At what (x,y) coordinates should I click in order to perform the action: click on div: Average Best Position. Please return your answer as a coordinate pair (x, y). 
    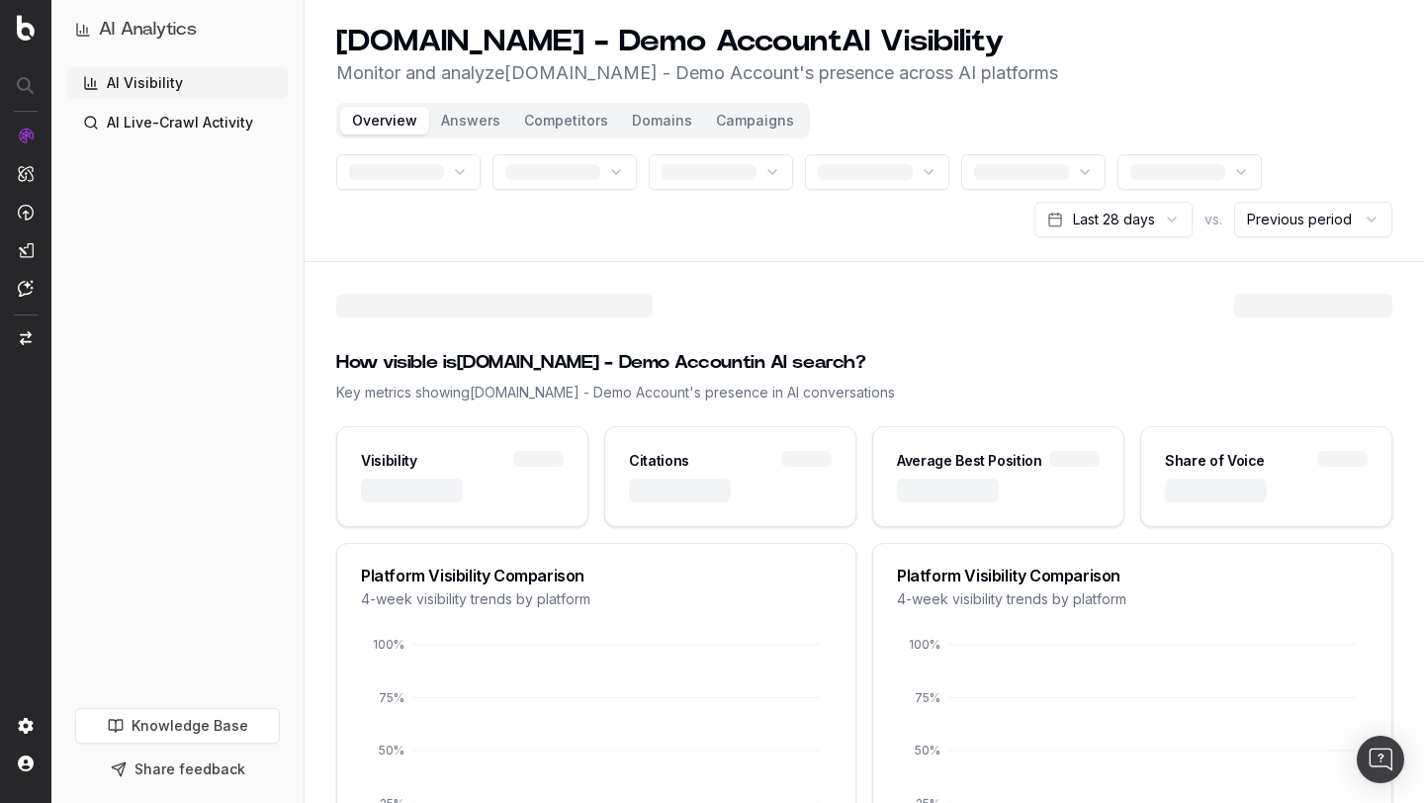
    Looking at the image, I should click on (969, 461).